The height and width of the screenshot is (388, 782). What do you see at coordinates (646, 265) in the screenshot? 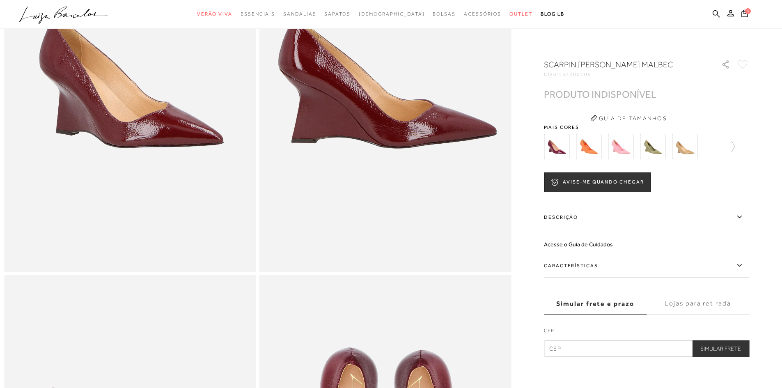
I see `label: Características` at bounding box center [646, 265].